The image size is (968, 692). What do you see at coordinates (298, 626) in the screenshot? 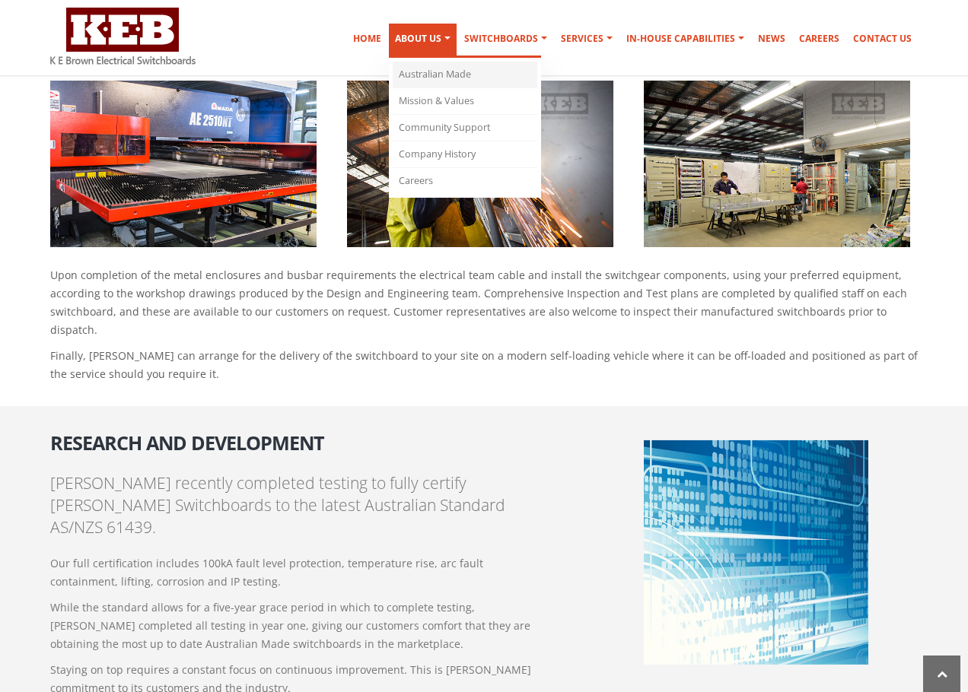
I see `p: While the standard allows for a five-year grace period in which to complete testing, [PERSON_NAME...` at bounding box center [298, 626].